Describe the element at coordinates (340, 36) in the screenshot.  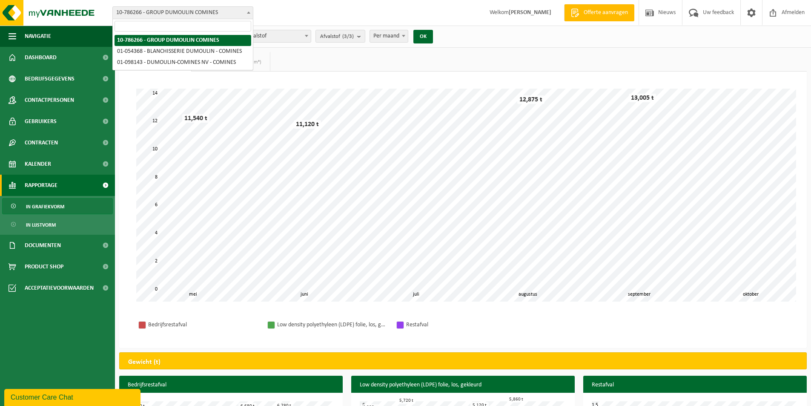
I see `button: Afvalstof(3/3)` at that location.